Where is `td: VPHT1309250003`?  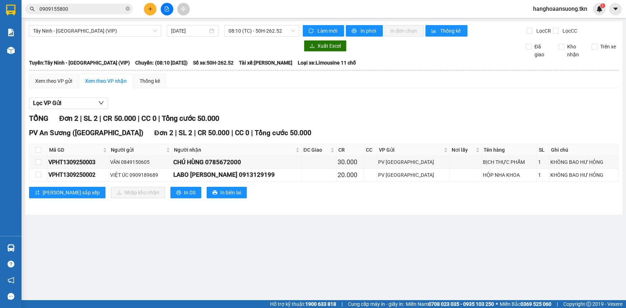 td: VPHT1309250003 is located at coordinates (78, 162).